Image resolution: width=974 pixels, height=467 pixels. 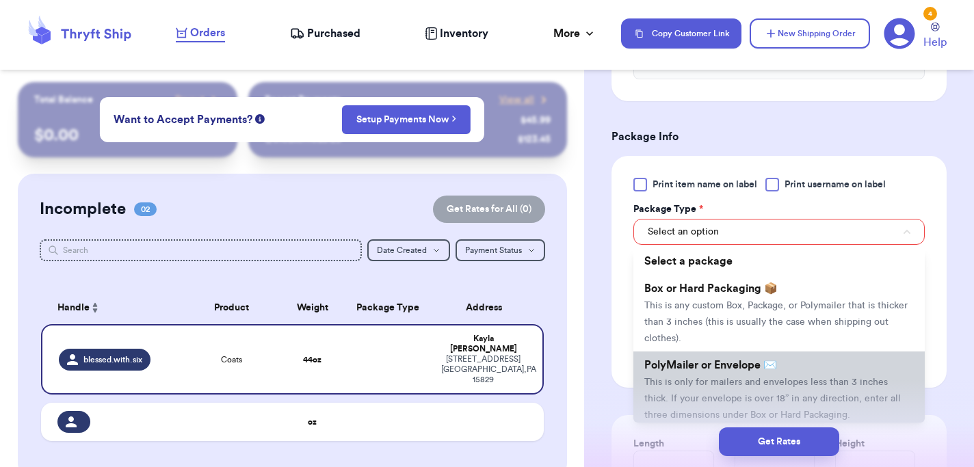 What do you see at coordinates (207, 33) in the screenshot?
I see `span: Orders` at bounding box center [207, 33].